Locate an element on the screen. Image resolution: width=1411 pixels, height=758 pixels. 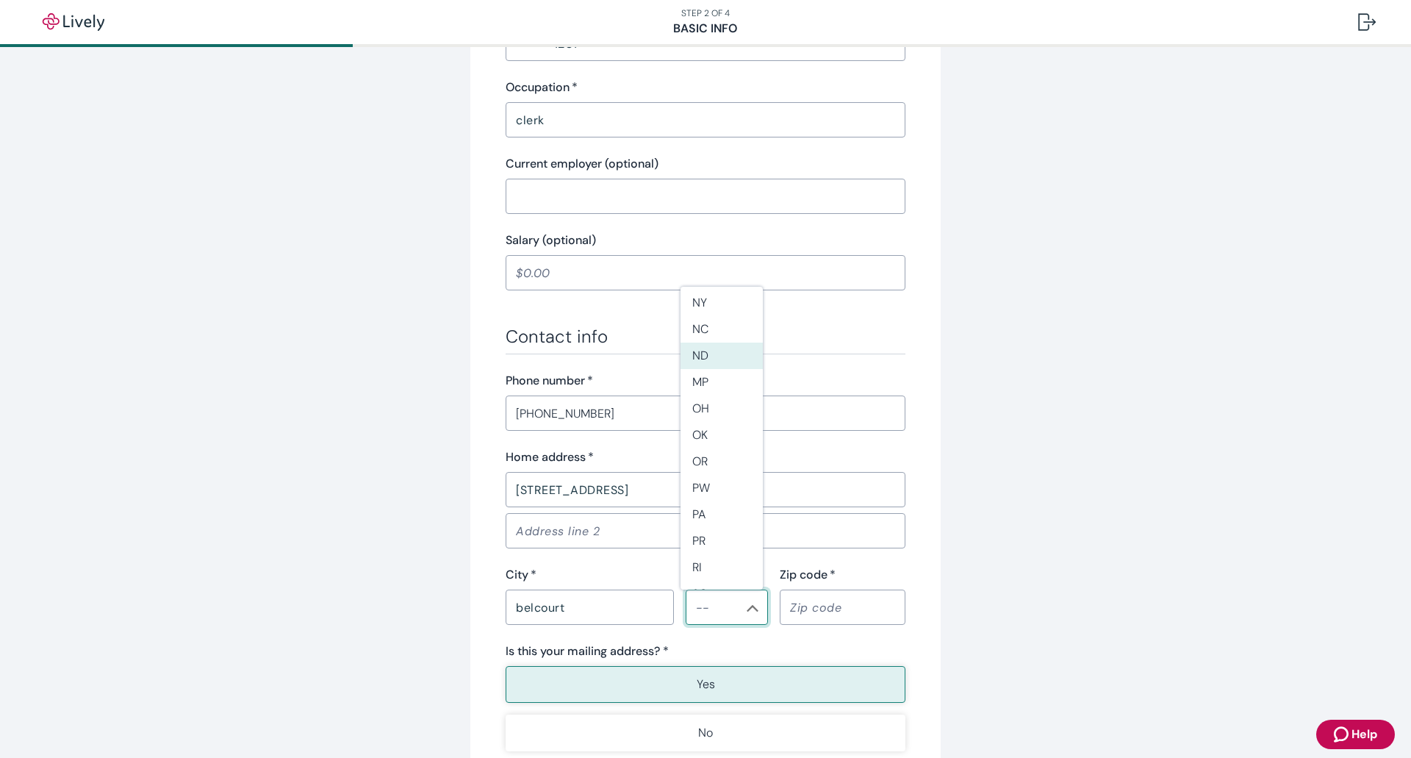
p: No is located at coordinates (706, 733).